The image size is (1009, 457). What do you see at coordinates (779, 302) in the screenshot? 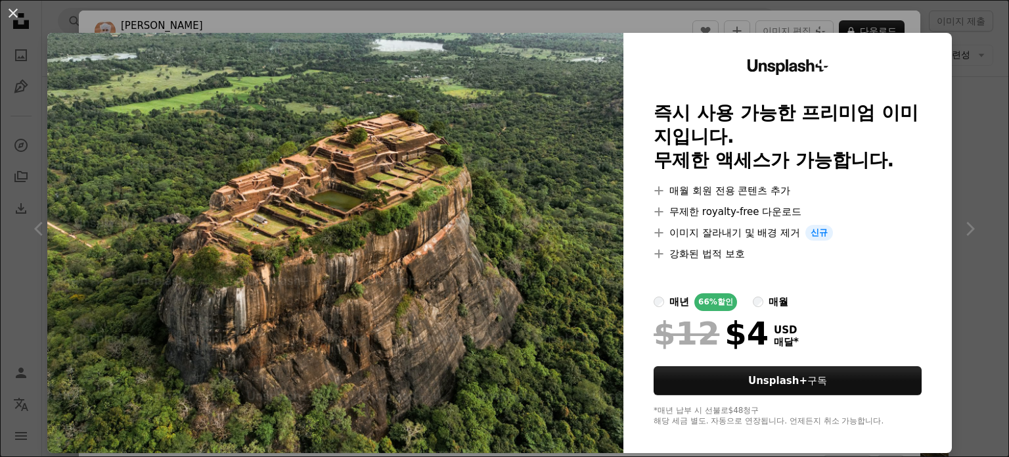
I see `div: 매월` at bounding box center [779, 302].